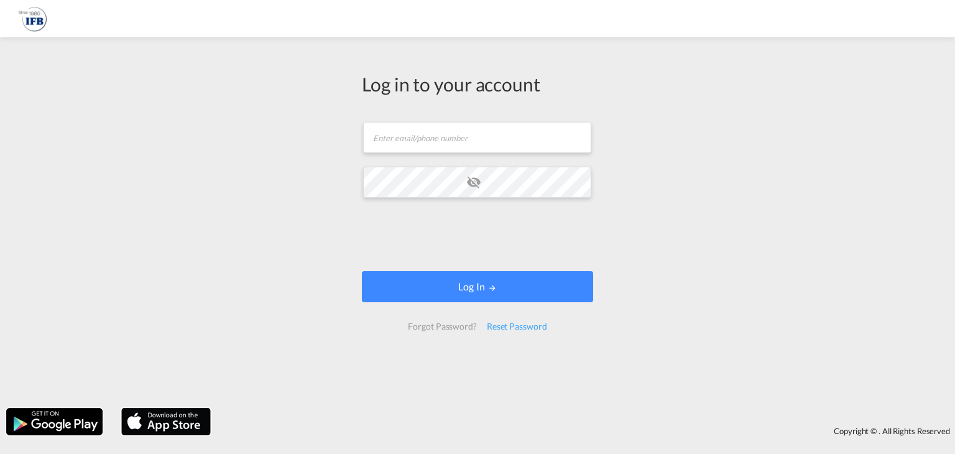 The width and height of the screenshot is (955, 454). What do you see at coordinates (474, 182) in the screenshot?
I see `md-icon: icon-eye-off` at bounding box center [474, 182].